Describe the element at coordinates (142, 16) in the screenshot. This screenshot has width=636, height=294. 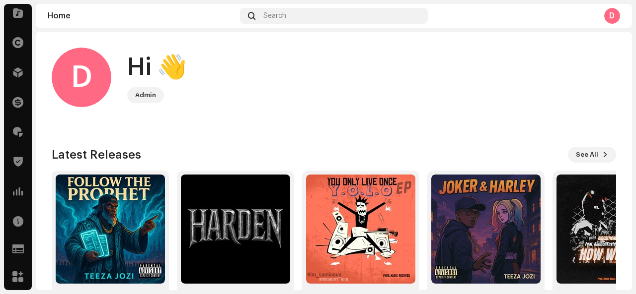
I see `div: Home` at that location.